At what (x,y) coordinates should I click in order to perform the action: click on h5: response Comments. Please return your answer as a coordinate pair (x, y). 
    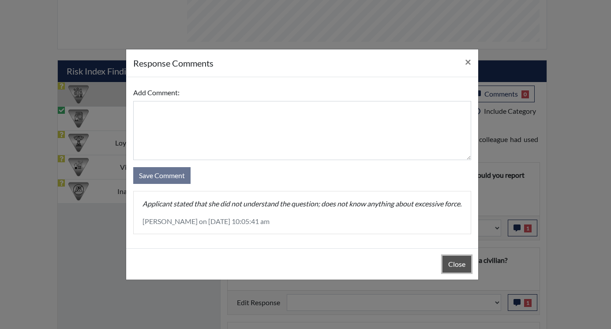
    Looking at the image, I should click on (173, 63).